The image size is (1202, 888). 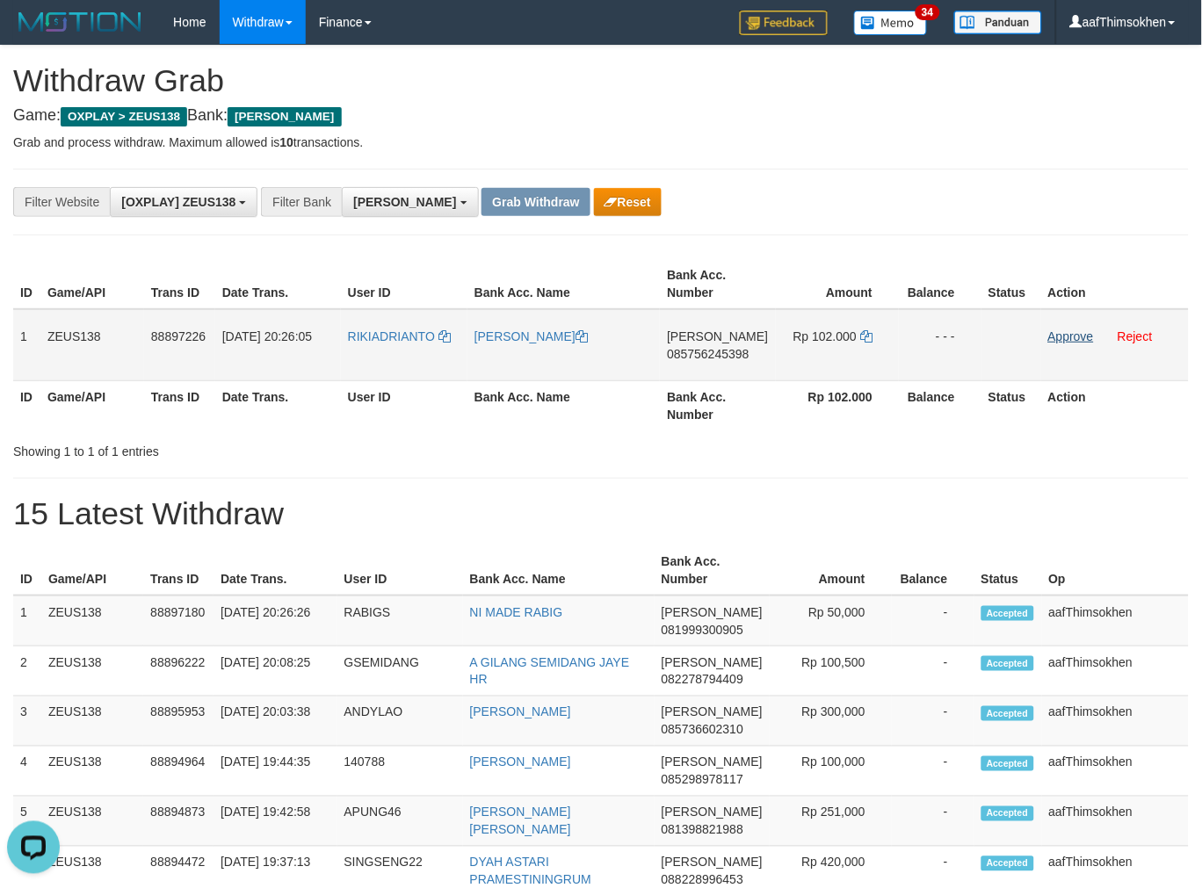 What do you see at coordinates (278, 284) in the screenshot?
I see `th: Date Trans.` at bounding box center [278, 284].